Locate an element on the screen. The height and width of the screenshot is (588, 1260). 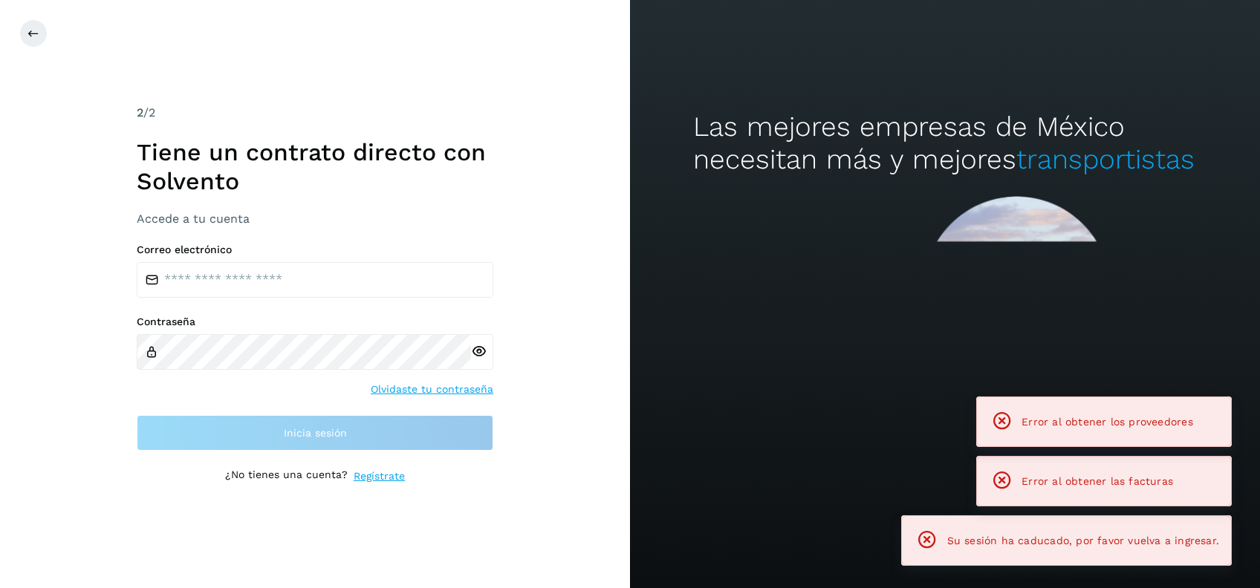
span: Error al obtener las facturas is located at coordinates (1097, 481).